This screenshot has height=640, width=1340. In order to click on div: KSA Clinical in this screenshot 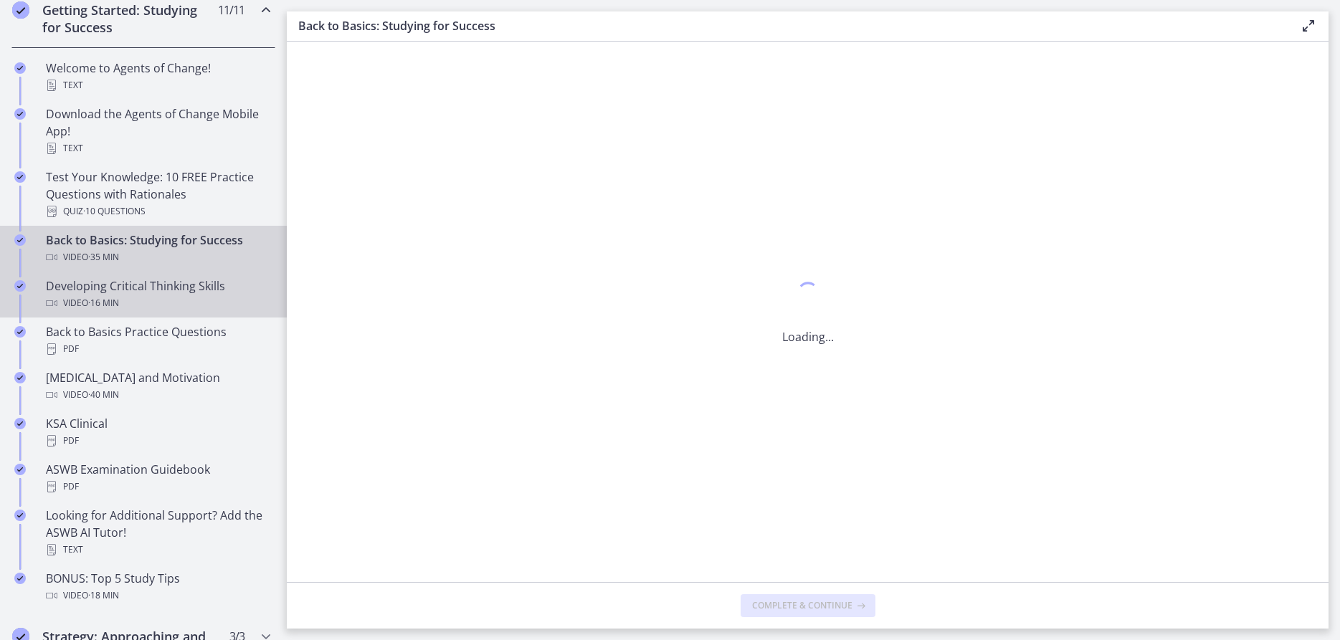, I will do `click(158, 432)`.